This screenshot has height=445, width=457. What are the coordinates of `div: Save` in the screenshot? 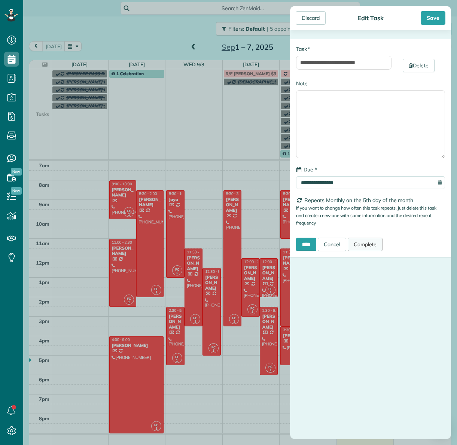 It's located at (433, 18).